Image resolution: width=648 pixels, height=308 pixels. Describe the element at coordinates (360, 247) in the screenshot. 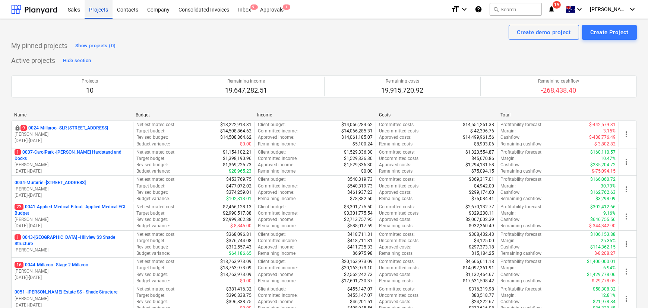

I see `p: $411,735.33` at that location.